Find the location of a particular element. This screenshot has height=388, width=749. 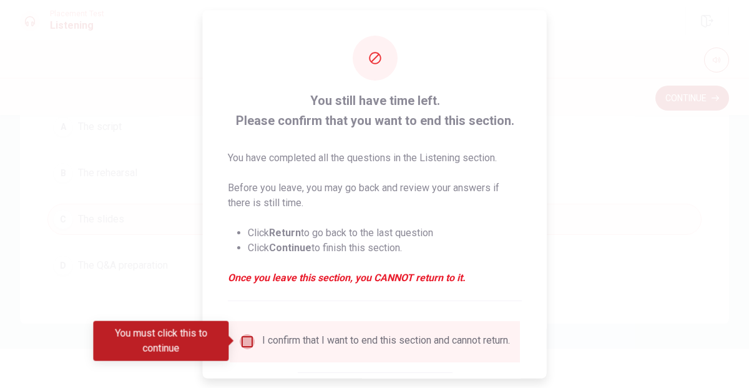

em: Once you leave this section, you CANNOT return to it. is located at coordinates (375, 277).